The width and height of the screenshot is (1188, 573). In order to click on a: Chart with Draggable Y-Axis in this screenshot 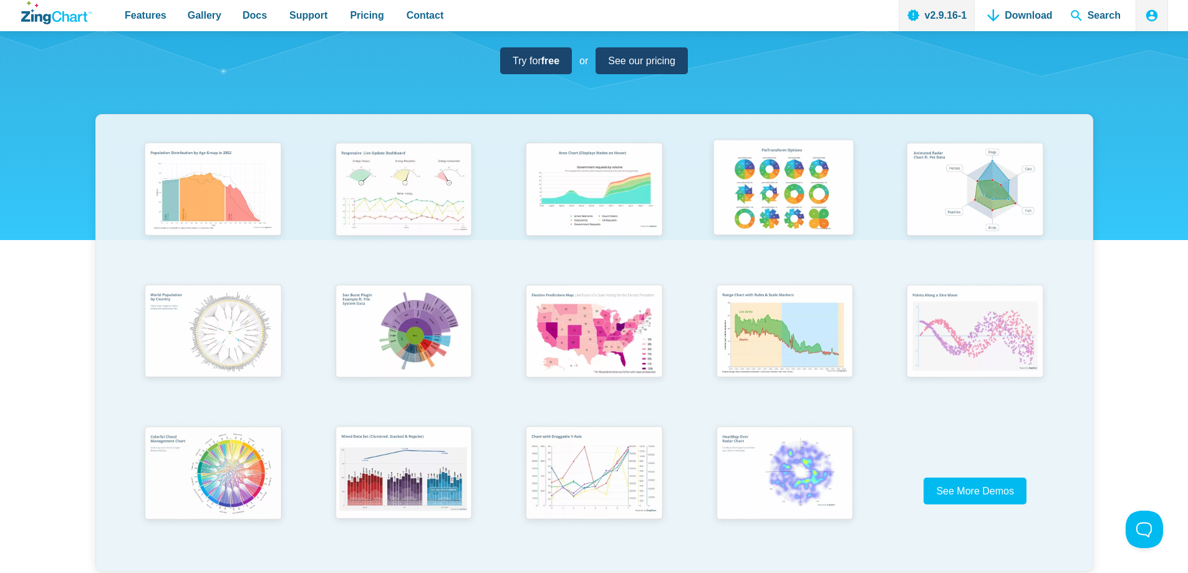, I will do `click(594, 491)`.